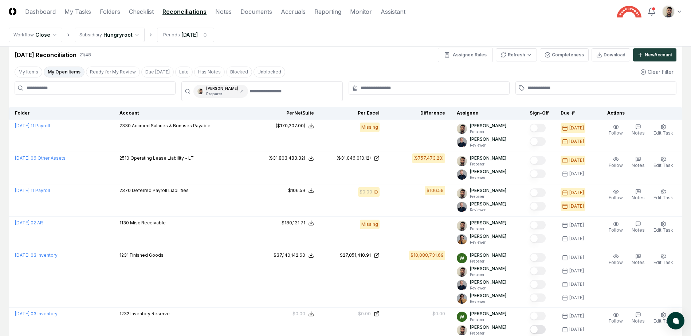 The width and height of the screenshot is (691, 336). I want to click on th: Sign-Off, so click(539, 113).